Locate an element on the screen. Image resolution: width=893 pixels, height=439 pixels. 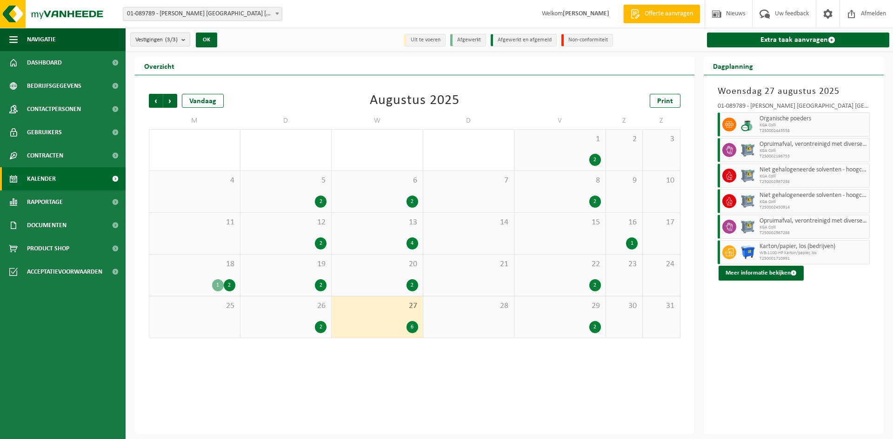
td: V is located at coordinates (560, 121).